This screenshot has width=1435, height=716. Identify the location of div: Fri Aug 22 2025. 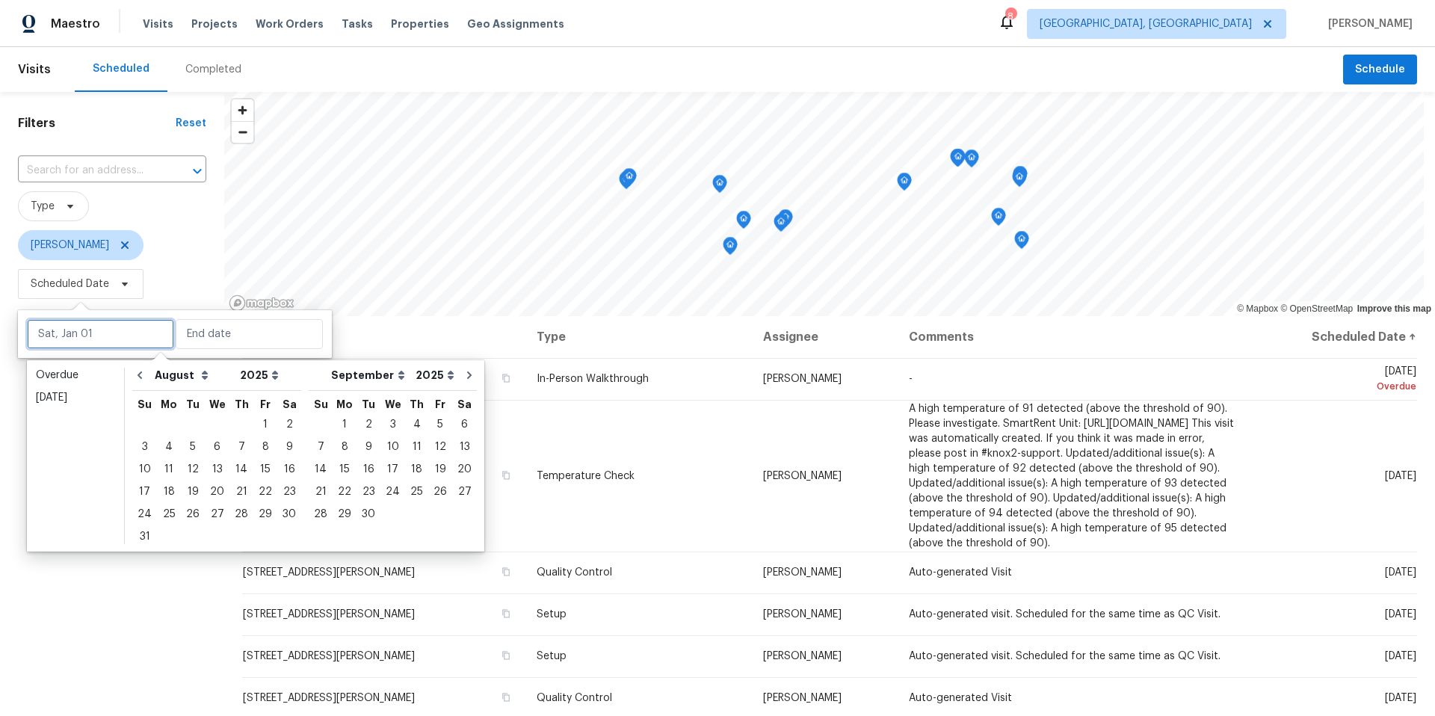
(265, 492).